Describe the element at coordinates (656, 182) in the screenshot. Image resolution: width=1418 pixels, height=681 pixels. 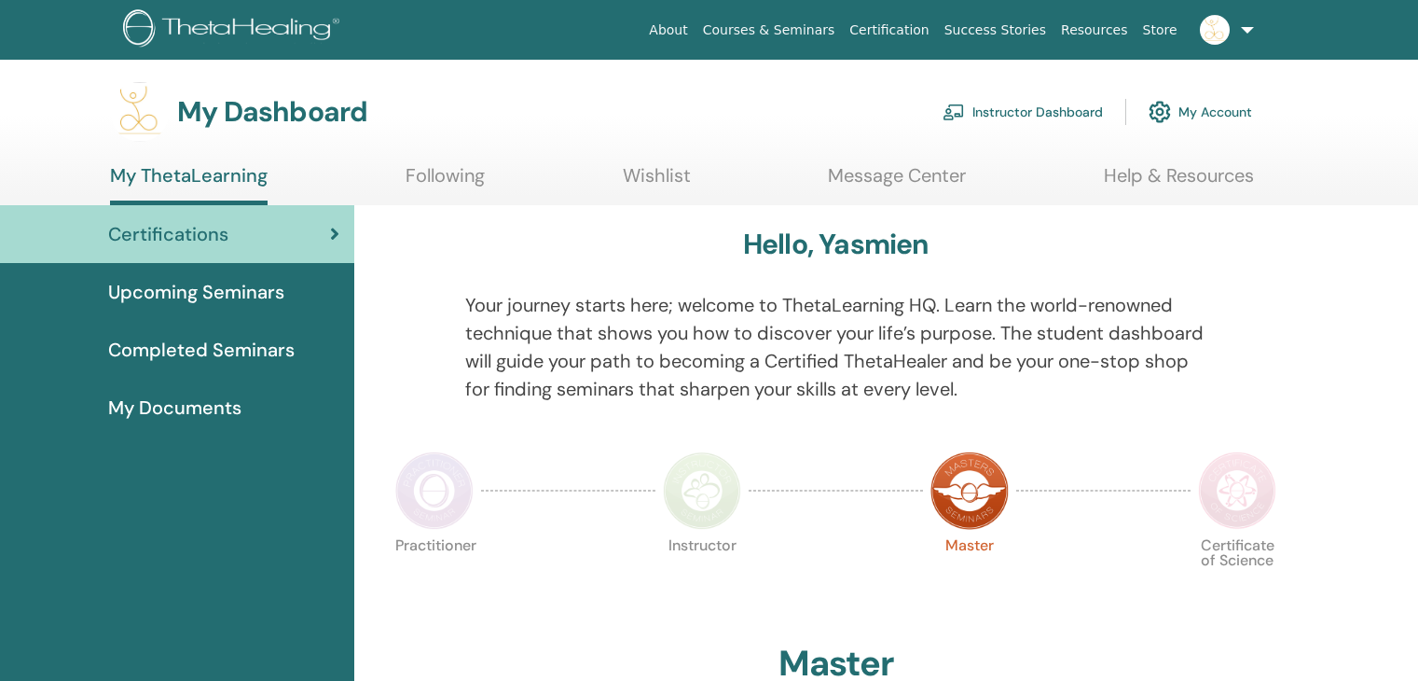
I see `a: Wishlist` at that location.